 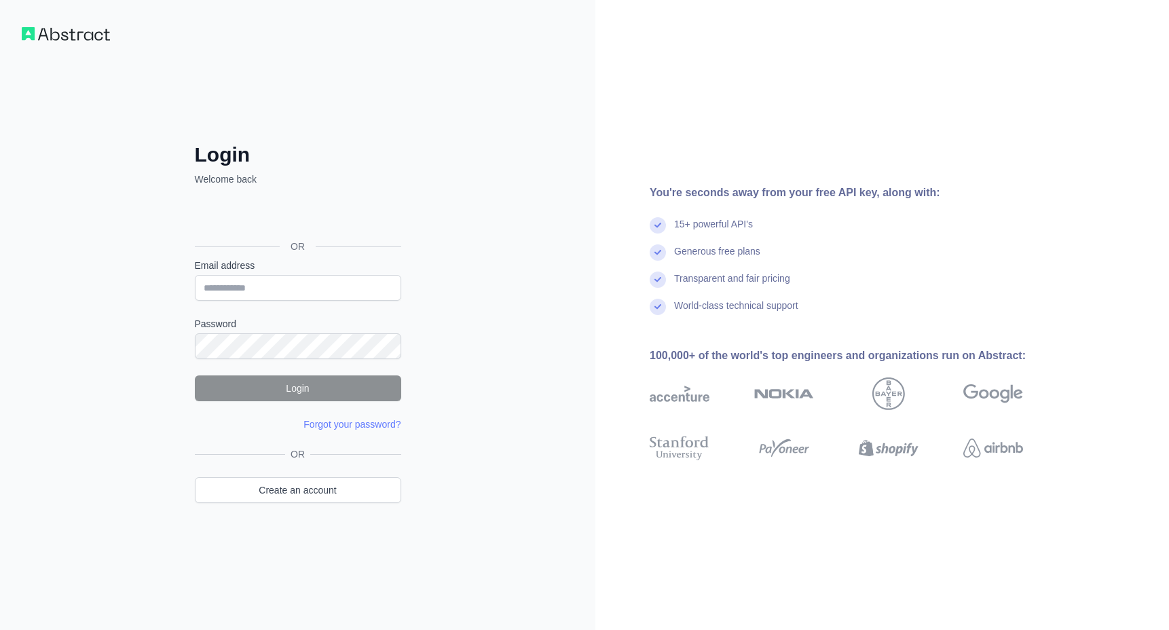 I want to click on div: Transparent and fair pricing, so click(x=732, y=285).